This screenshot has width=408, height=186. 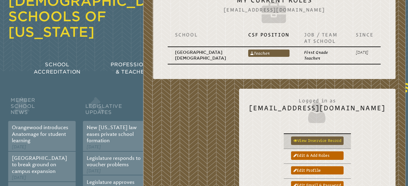 I want to click on a: View inservice record, so click(x=317, y=141).